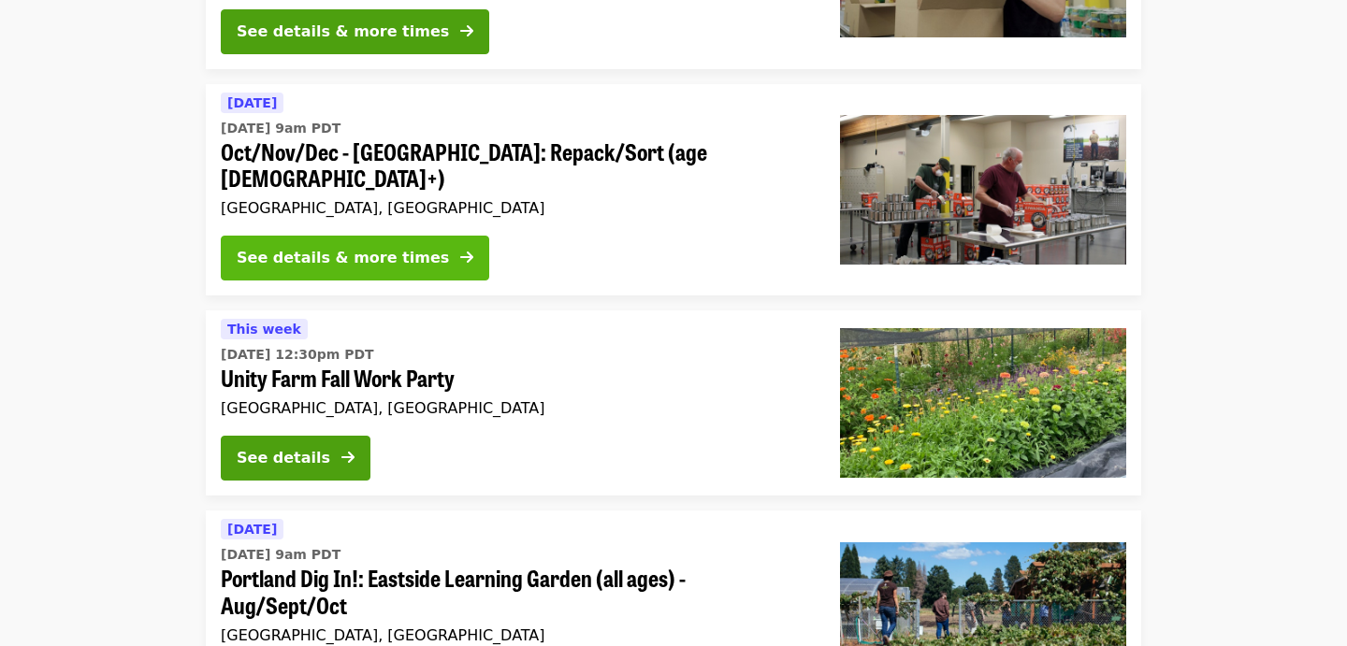 Image resolution: width=1347 pixels, height=646 pixels. Describe the element at coordinates (283, 458) in the screenshot. I see `div: See details` at that location.